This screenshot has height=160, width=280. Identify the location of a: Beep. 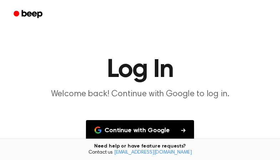
(29, 14).